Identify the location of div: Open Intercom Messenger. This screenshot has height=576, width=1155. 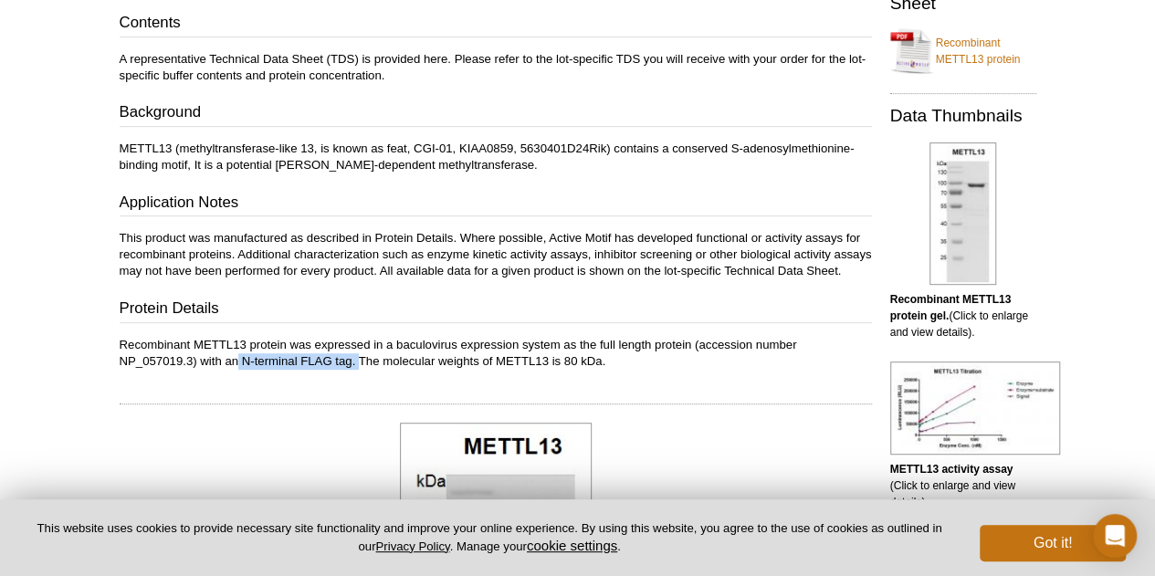
(1115, 536).